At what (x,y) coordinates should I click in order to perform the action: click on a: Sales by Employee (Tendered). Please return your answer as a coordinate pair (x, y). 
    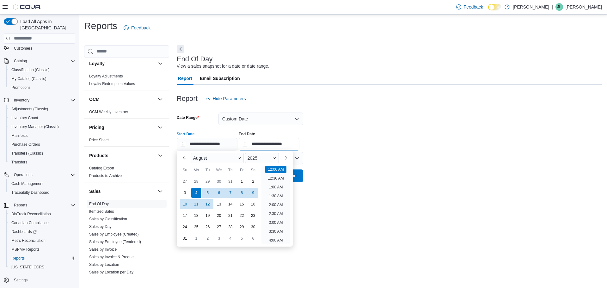
    Looking at the image, I should click on (115, 242).